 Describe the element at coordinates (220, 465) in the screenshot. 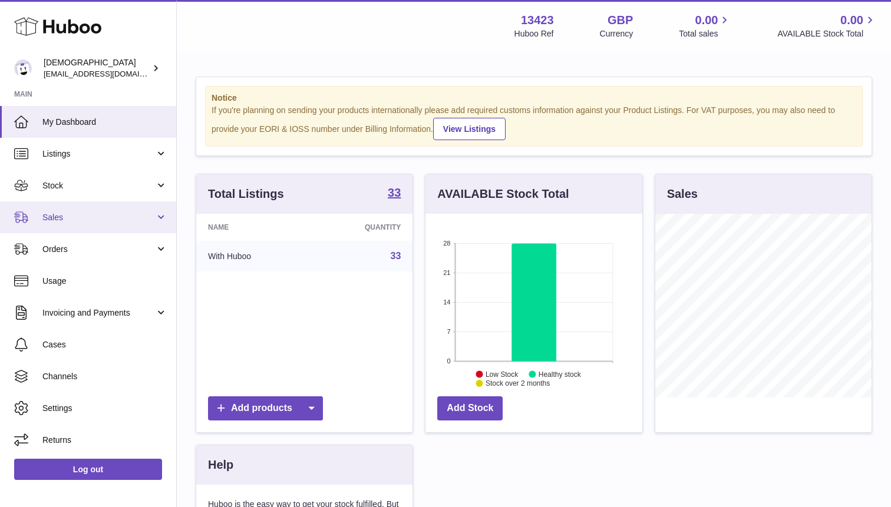

I see `h3: Help` at that location.